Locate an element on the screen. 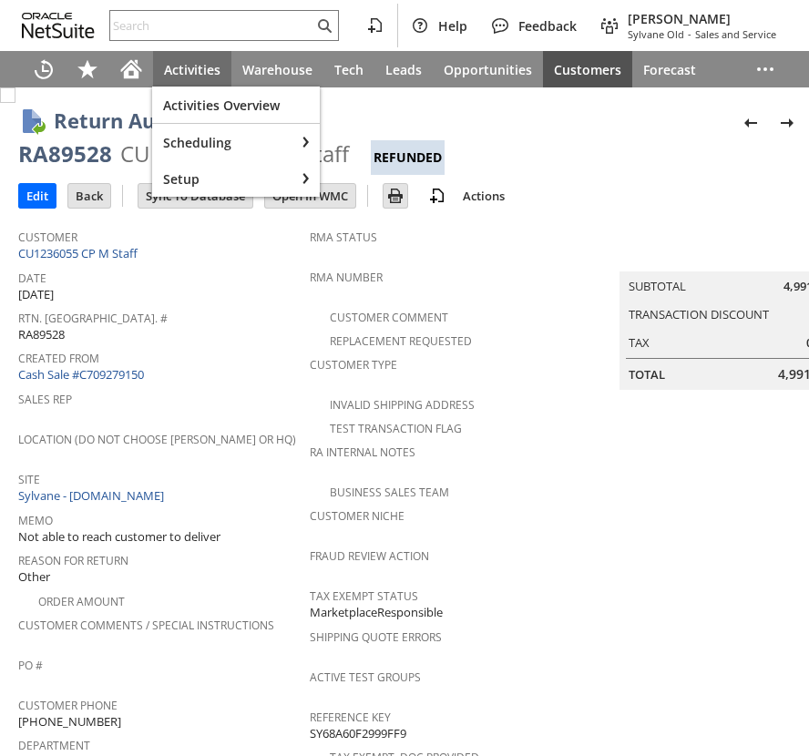  a: Fraud Review Action is located at coordinates (369, 556).